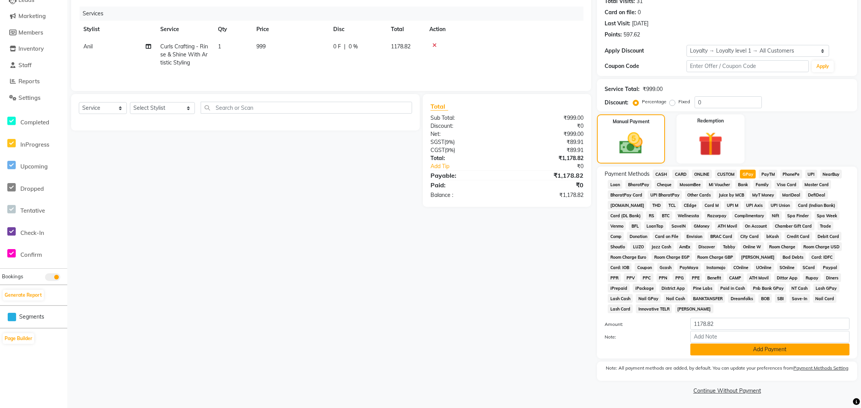  I want to click on div: Service Total:, so click(622, 89).